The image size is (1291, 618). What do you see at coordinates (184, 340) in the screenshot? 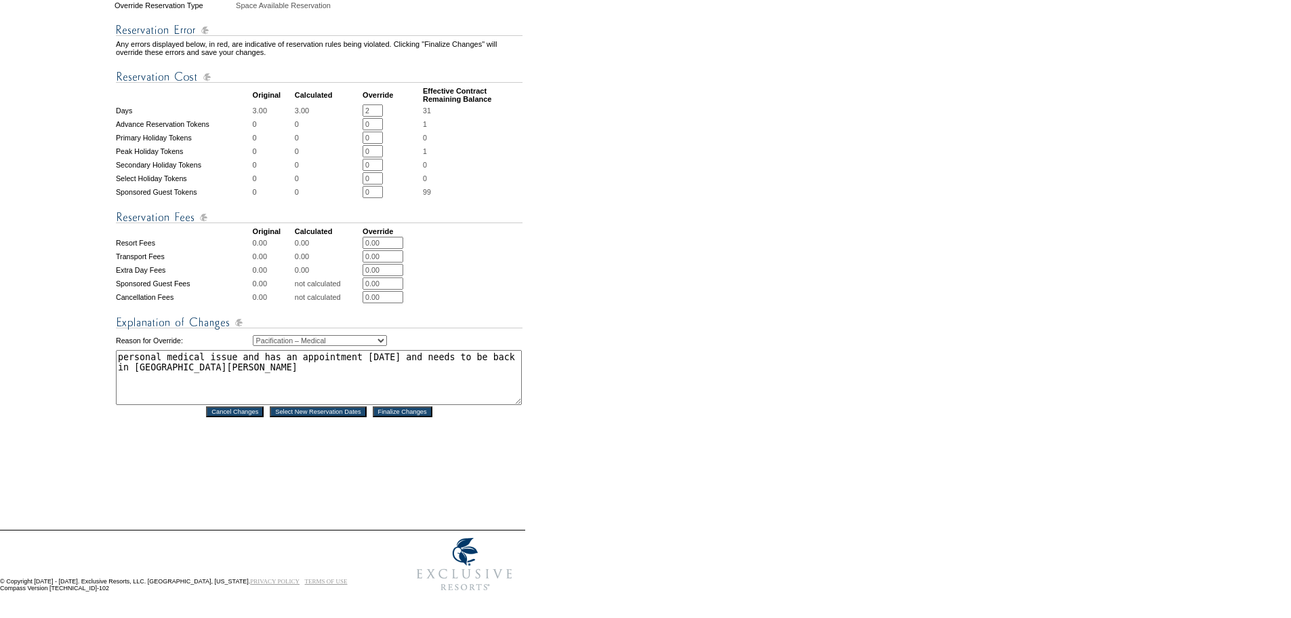
I see `td: Reason for Override:` at bounding box center [184, 340].